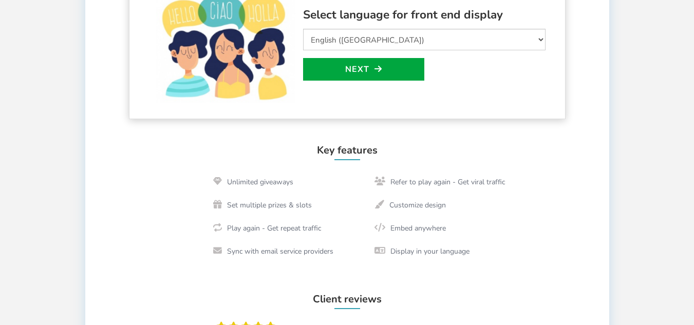 The image size is (694, 325). I want to click on li: Embed anywhere, so click(410, 228).